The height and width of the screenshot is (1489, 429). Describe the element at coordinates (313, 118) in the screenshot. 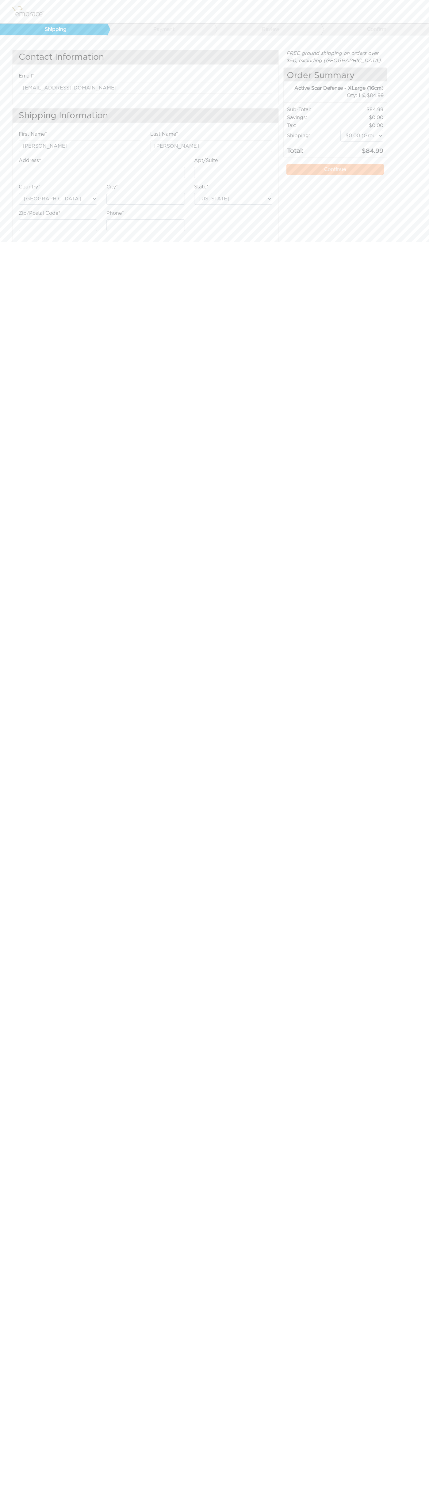

I see `td: Savings :` at that location.